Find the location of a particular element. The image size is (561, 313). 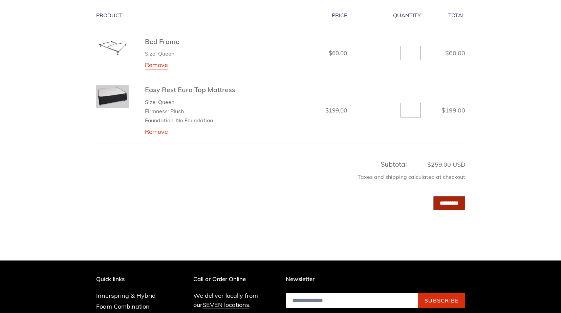

a: Remove Easy Rest Euro Top Mattress - Queen / Plush / No Foundation is located at coordinates (157, 132).